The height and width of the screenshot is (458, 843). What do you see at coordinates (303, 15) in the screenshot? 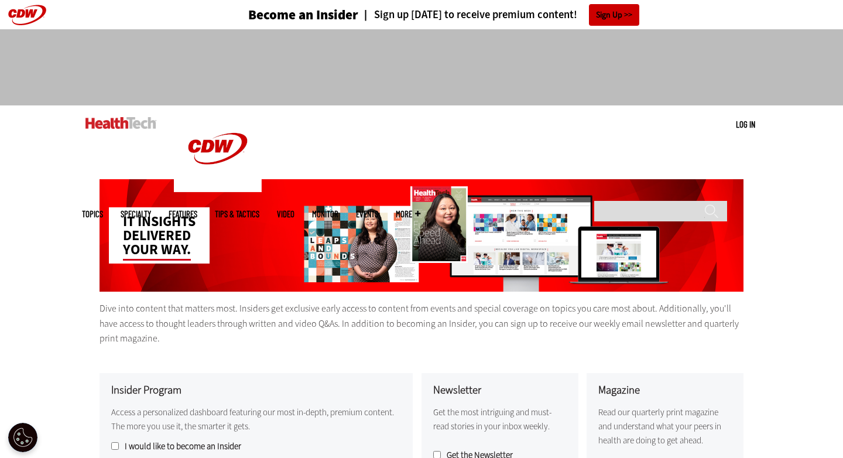
I see `h3: Become an Insider` at bounding box center [303, 15].